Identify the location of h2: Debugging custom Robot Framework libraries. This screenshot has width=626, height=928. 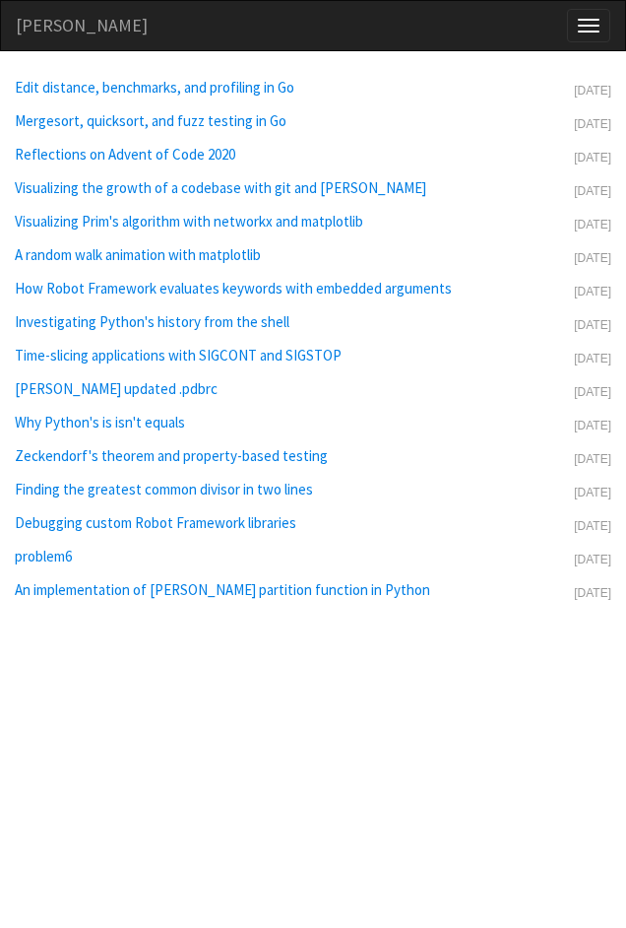
(156, 522).